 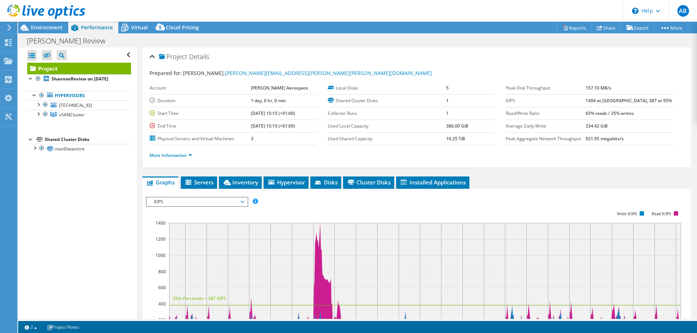 What do you see at coordinates (200, 101) in the screenshot?
I see `label: Duration` at bounding box center [200, 101].